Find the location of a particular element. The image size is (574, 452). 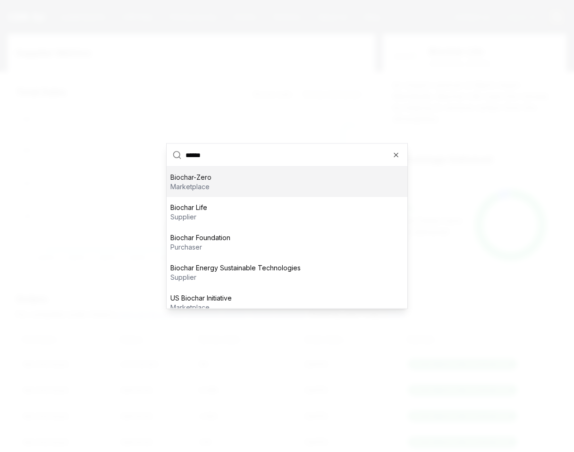

p: Biochar Energy Sustainable Technologies is located at coordinates (236, 268).